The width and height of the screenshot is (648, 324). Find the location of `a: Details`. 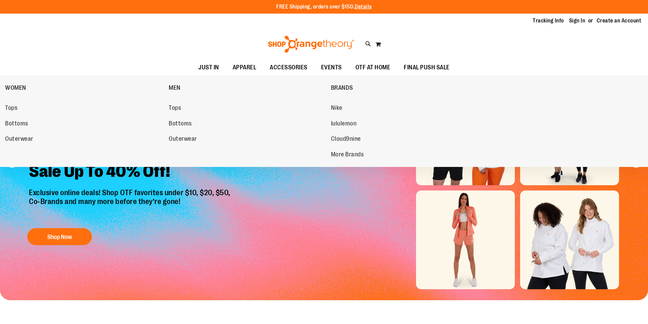

a: Details is located at coordinates (363, 7).